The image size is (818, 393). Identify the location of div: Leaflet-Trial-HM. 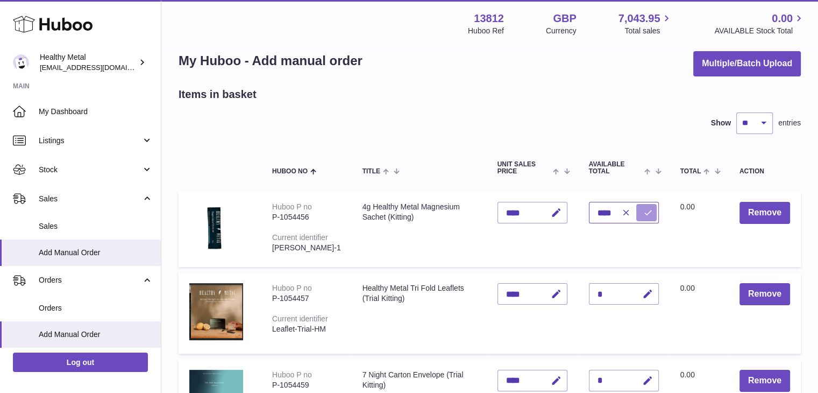
(307, 329).